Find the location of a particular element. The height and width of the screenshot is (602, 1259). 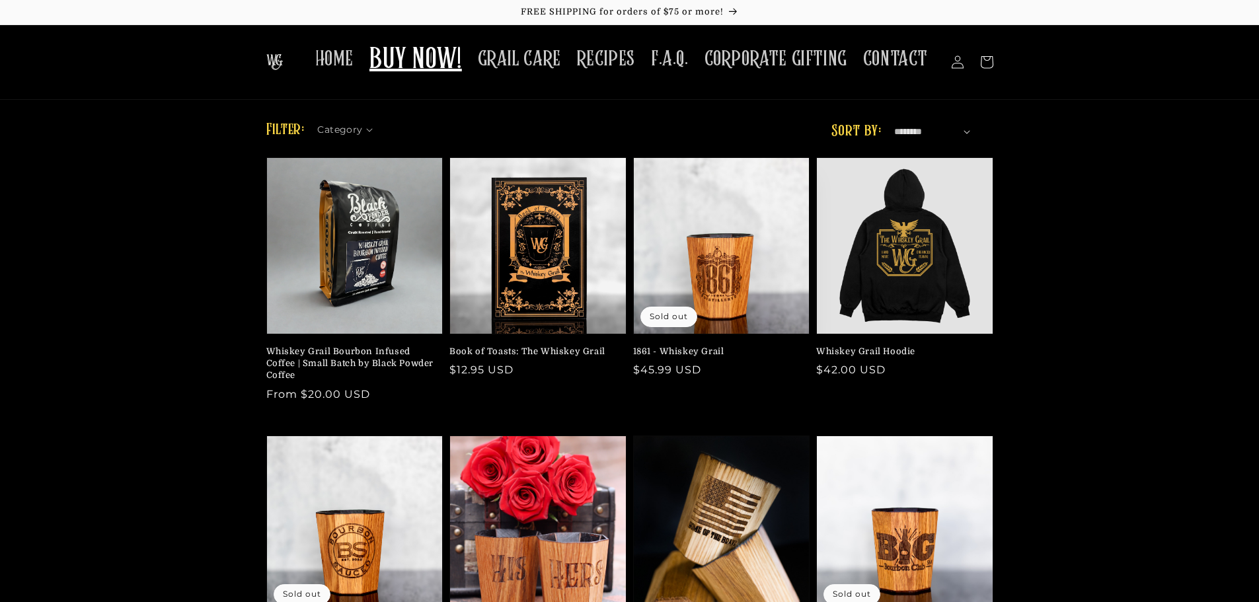

a: Book of Toasts: The Whiskey Grail is located at coordinates (534, 352).